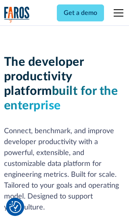 This screenshot has height=222, width=129. Describe the element at coordinates (17, 15) in the screenshot. I see `img: Logo of the analytics and reporting company Faros.` at that location.